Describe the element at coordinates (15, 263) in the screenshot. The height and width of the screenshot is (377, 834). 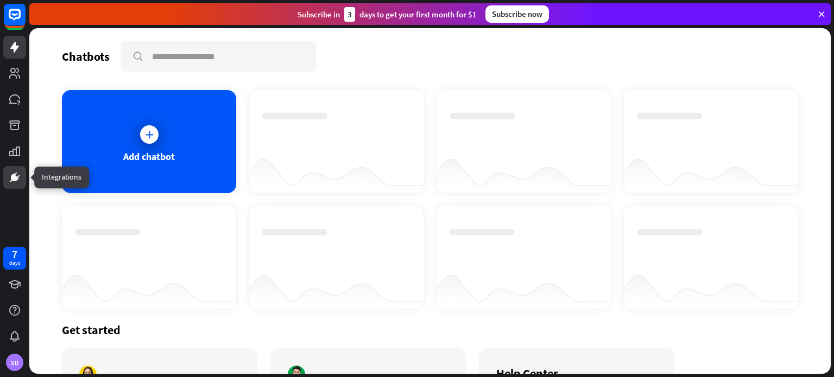
I see `div: days` at that location.